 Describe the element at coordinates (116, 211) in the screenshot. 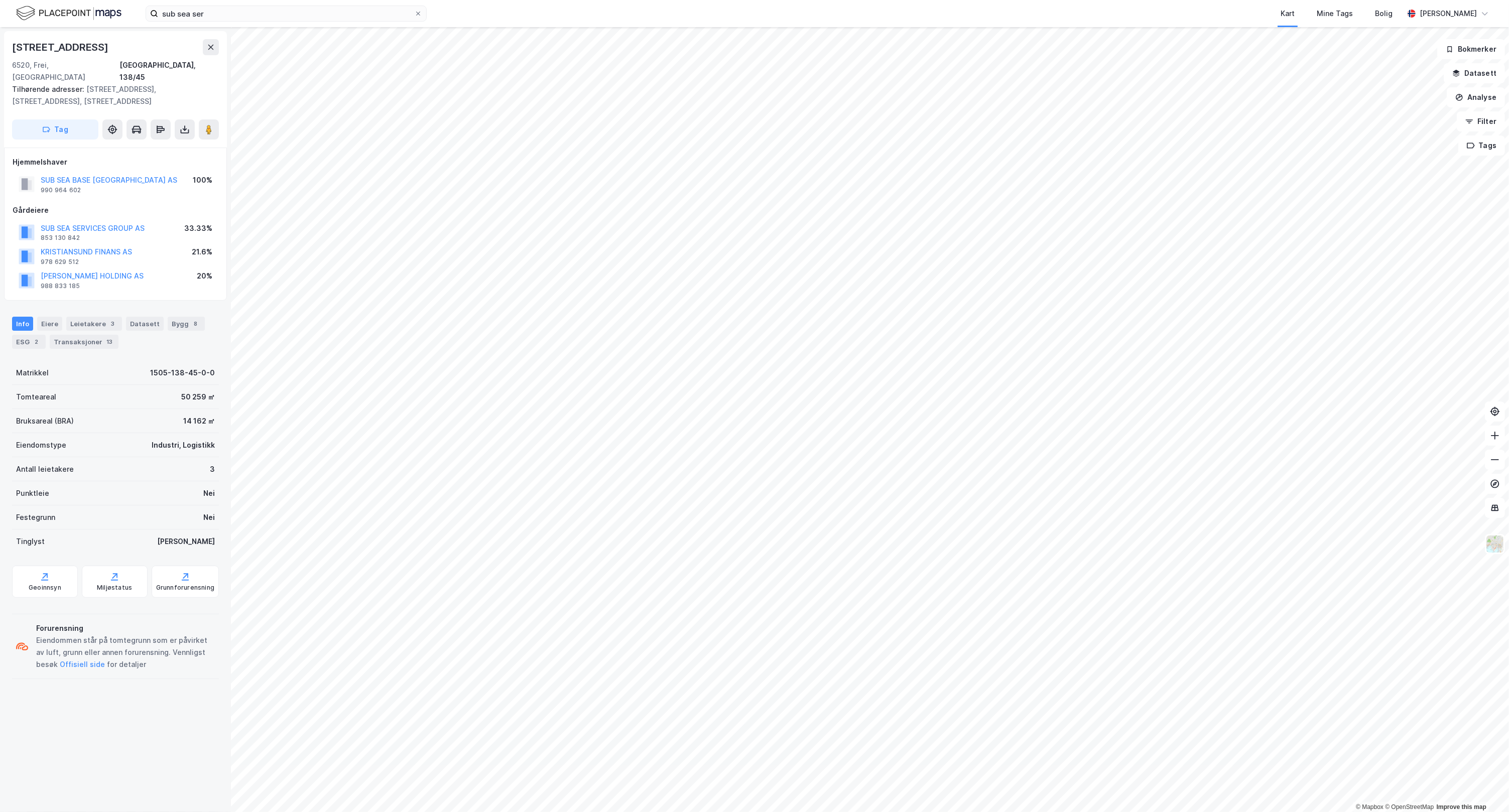

I see `div: Gårdeiere` at that location.